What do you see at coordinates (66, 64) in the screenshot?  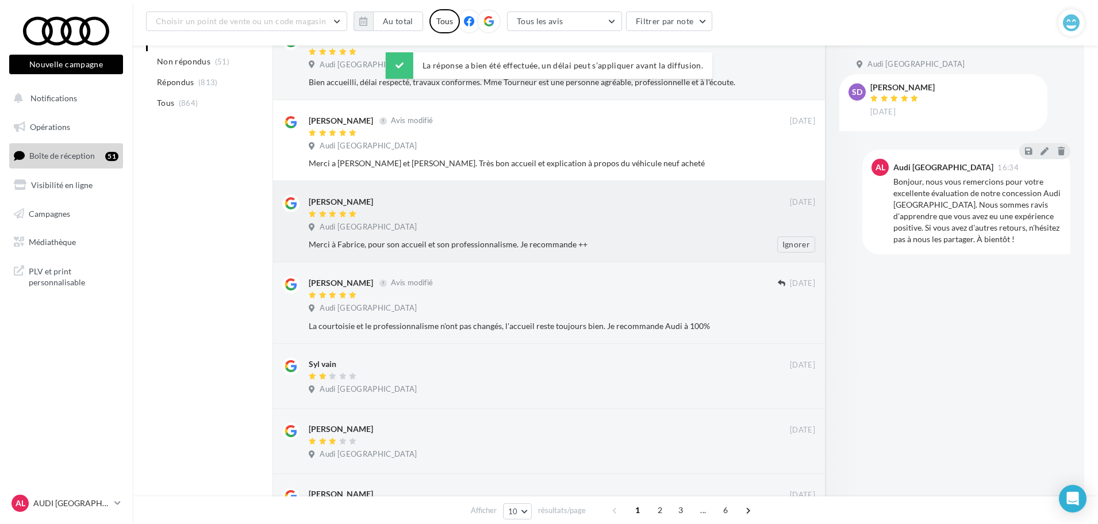 I see `button: Nouvelle campagne` at bounding box center [66, 64].